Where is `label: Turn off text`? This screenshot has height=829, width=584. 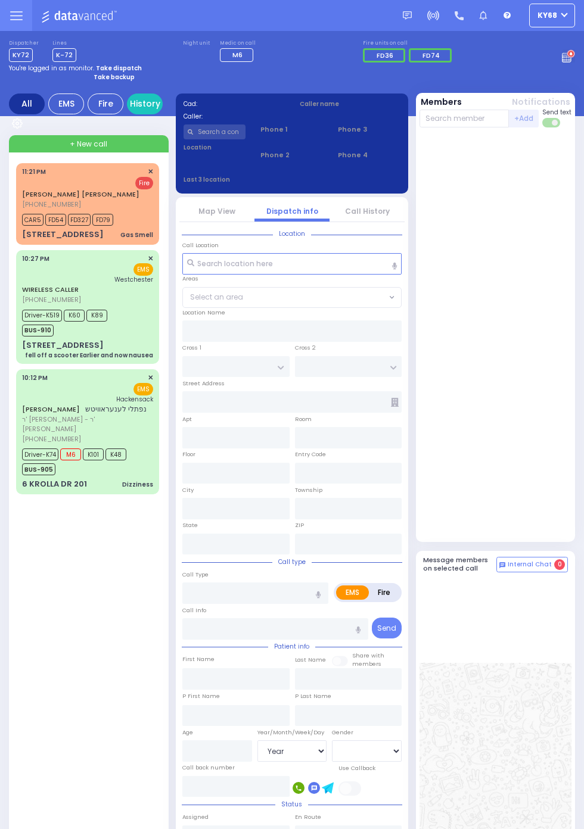 label: Turn off text is located at coordinates (552, 123).